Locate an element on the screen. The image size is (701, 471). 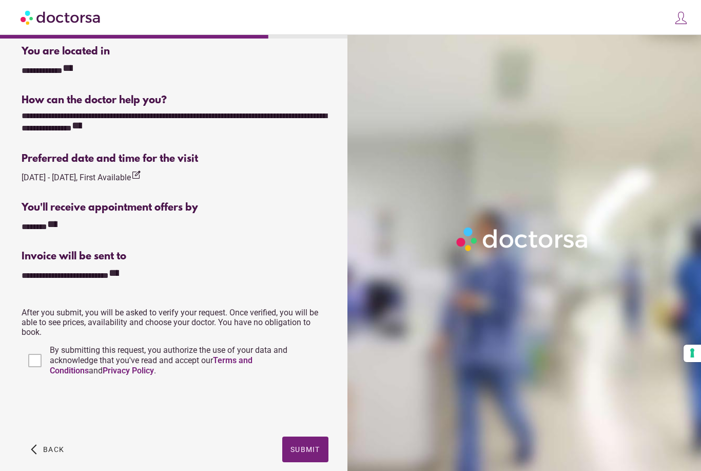
div: You are located in is located at coordinates (175, 51).